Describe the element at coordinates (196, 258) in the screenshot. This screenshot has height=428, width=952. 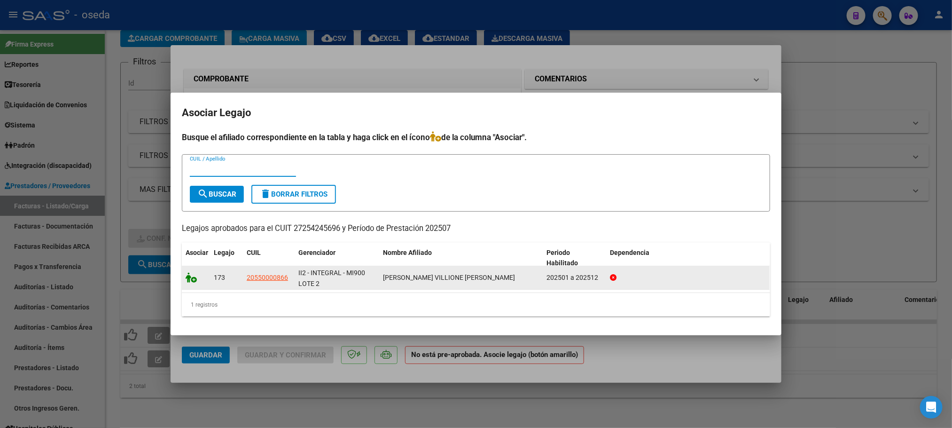
I see `datatable-header-cell: Asociar` at that location.